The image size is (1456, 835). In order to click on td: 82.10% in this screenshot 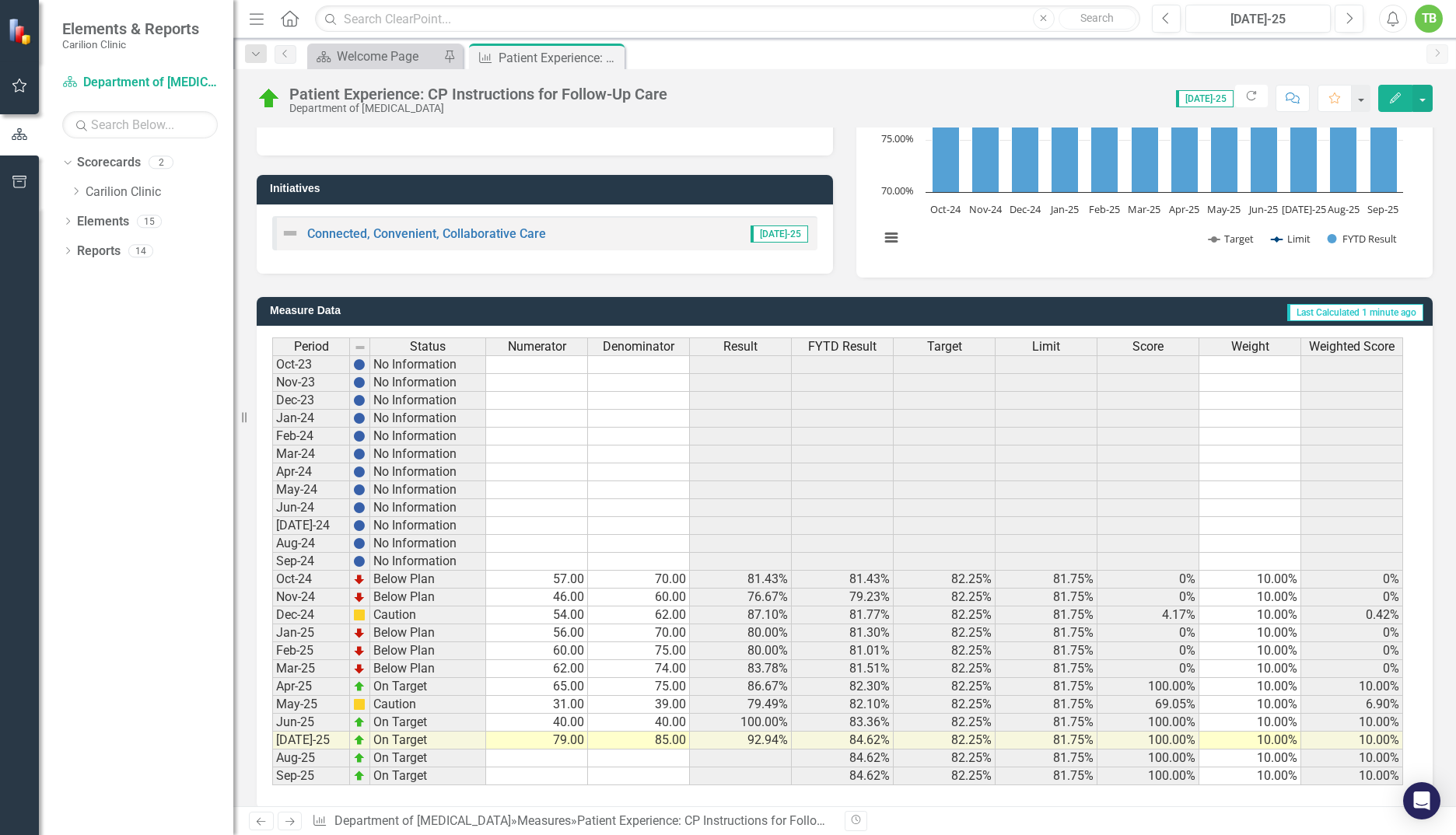, I will do `click(842, 704)`.